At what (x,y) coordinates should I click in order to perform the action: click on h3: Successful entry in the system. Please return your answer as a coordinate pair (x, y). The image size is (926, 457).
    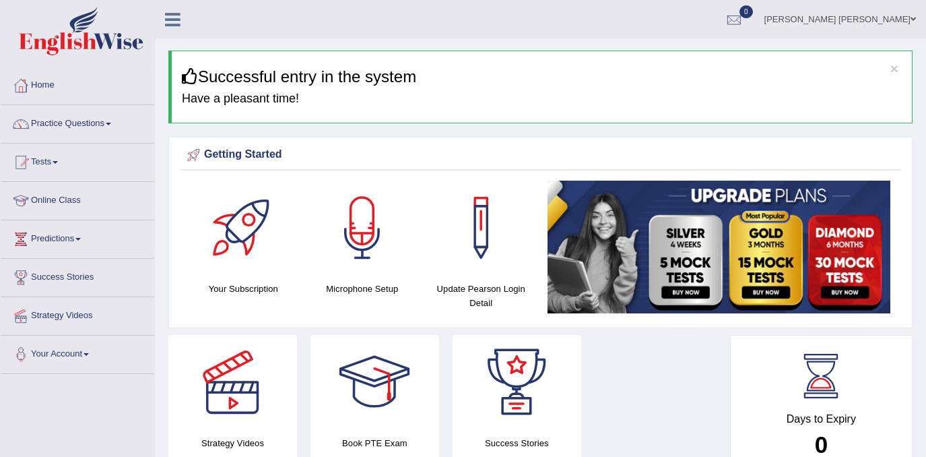
    Looking at the image, I should click on (542, 77).